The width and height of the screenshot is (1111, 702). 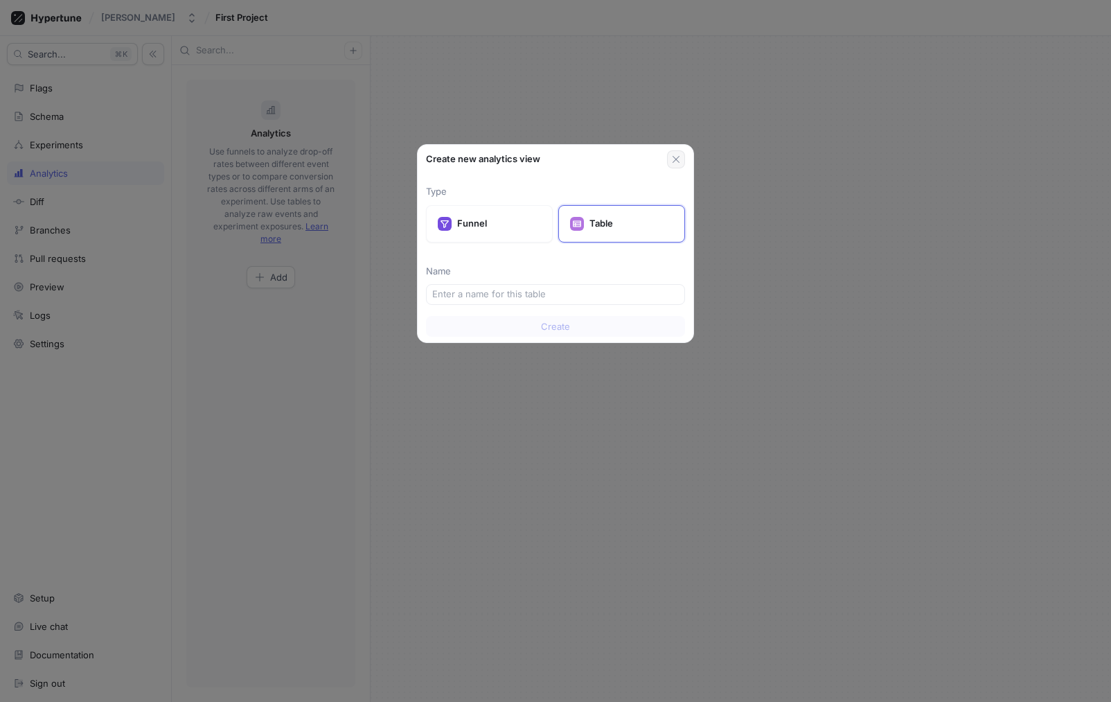 I want to click on p: Funnel, so click(x=499, y=224).